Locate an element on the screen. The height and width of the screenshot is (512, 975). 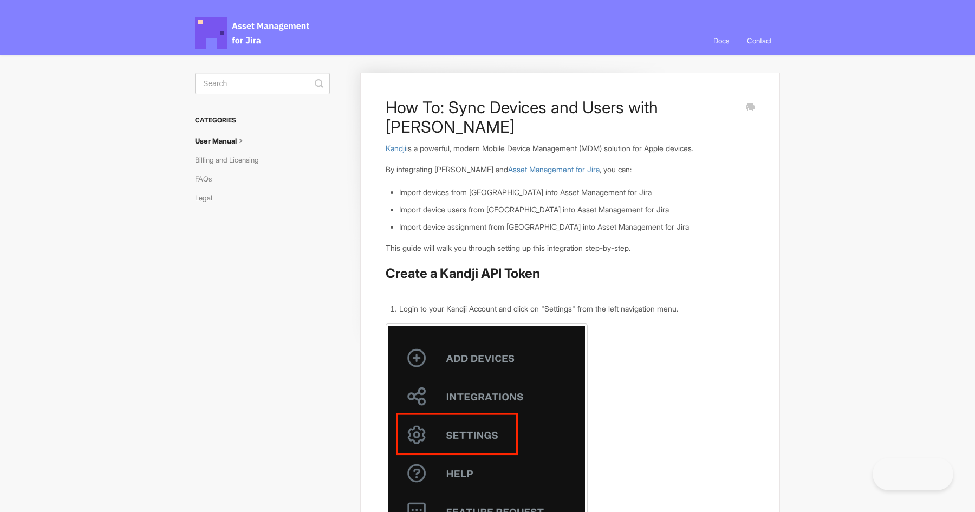
a: Docs is located at coordinates (721, 41).